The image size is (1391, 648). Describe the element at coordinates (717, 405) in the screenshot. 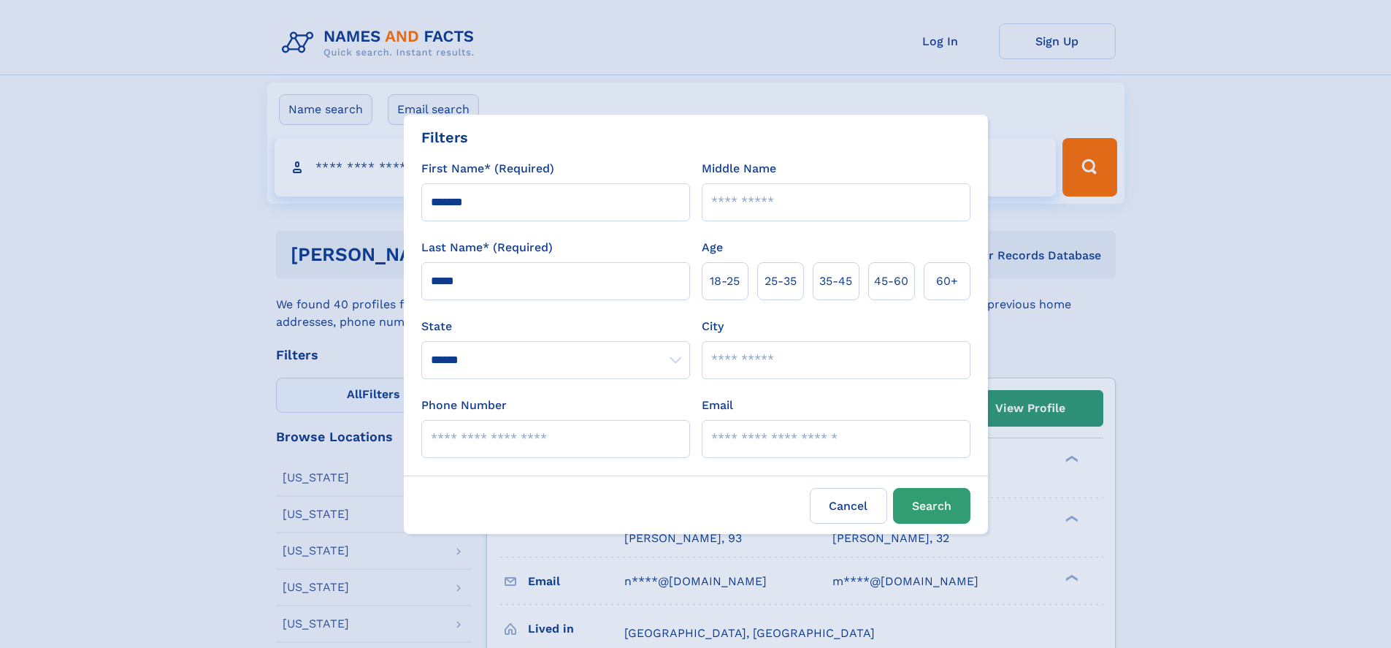

I see `label: Email` at that location.